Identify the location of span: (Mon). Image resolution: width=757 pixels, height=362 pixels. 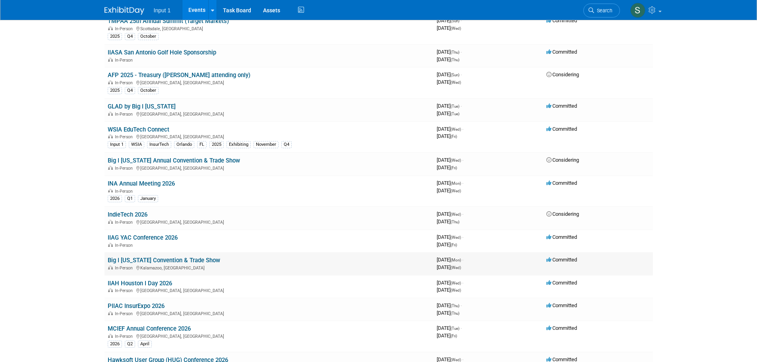
(456, 183).